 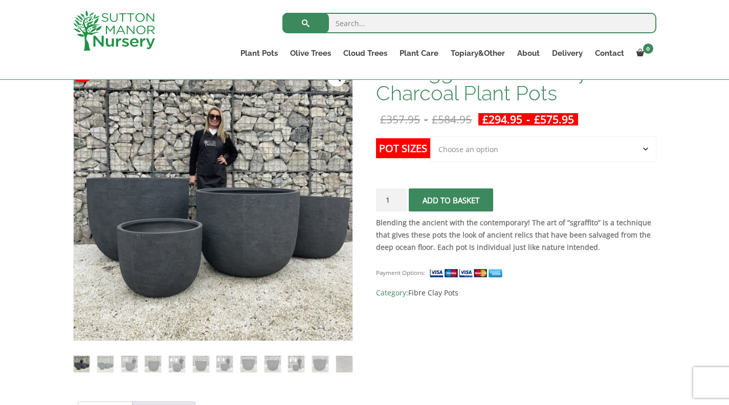 I want to click on input: Search..., so click(x=469, y=23).